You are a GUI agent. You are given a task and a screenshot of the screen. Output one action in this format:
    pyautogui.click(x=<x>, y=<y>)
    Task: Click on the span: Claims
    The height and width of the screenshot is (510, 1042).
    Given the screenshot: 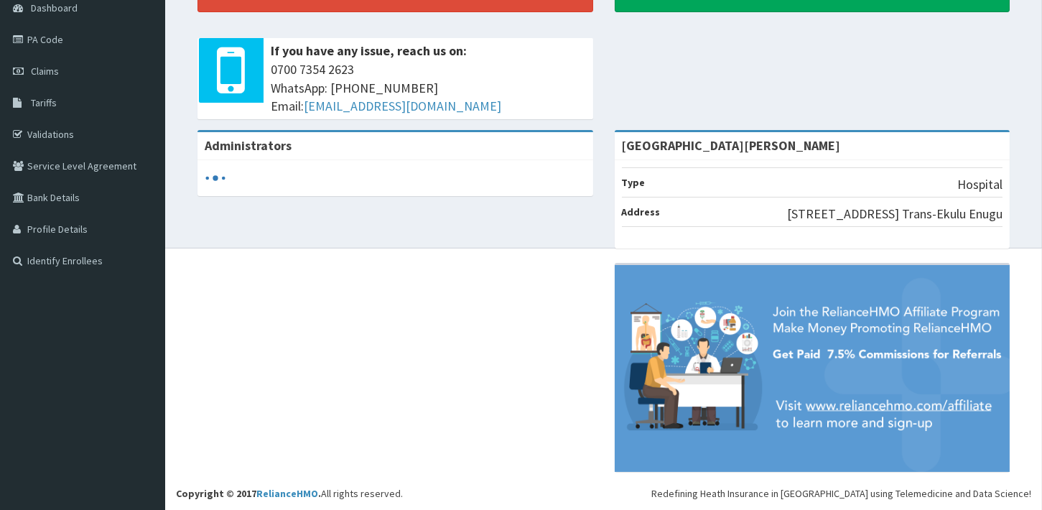 What is the action you would take?
    pyautogui.click(x=45, y=71)
    